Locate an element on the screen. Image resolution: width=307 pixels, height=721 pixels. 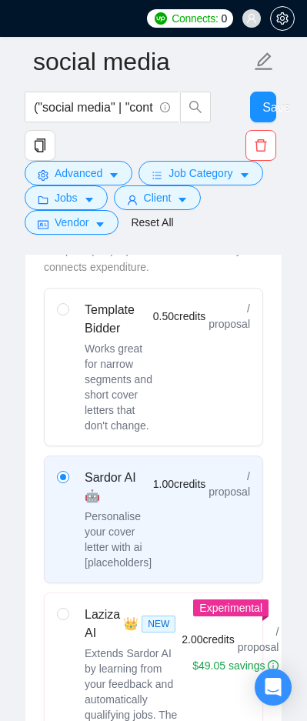
button: setting is located at coordinates (282, 18).